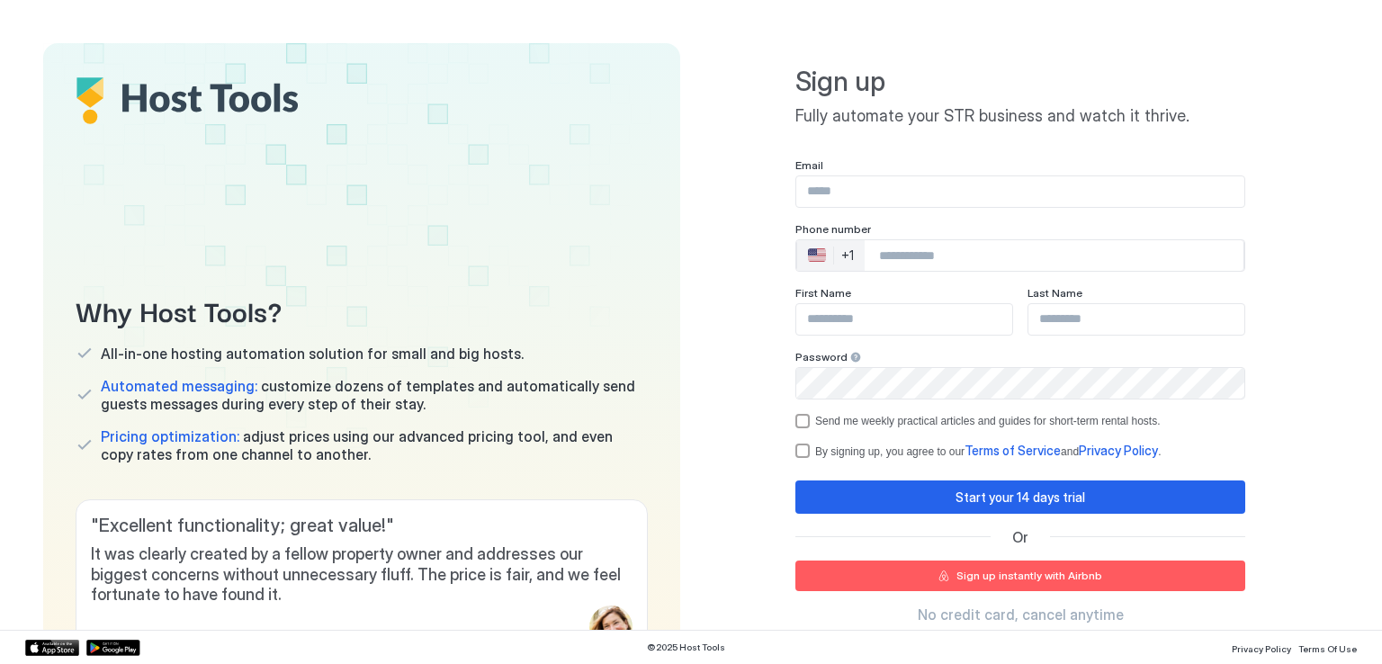  I want to click on span: © 2025 Host Tools, so click(686, 647).